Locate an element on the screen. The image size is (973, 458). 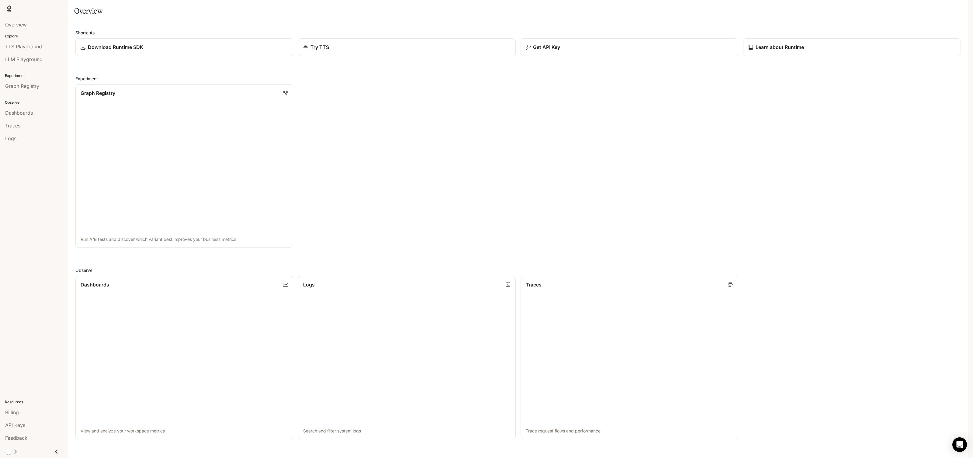
a: LogsSearch and filter system logs is located at coordinates (407, 357).